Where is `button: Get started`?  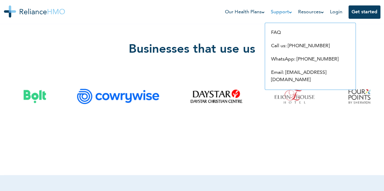 button: Get started is located at coordinates (364, 12).